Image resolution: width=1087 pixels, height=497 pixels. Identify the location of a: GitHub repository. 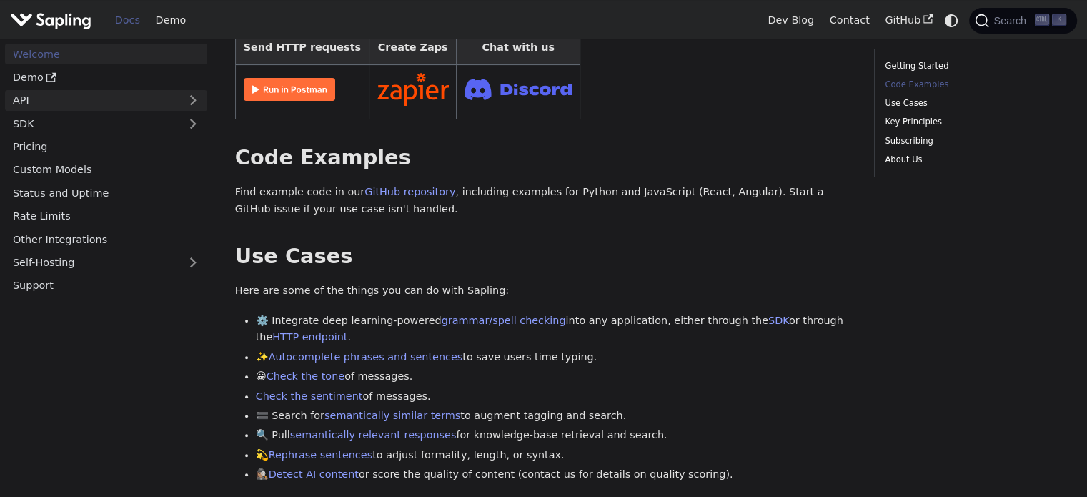
(410, 192).